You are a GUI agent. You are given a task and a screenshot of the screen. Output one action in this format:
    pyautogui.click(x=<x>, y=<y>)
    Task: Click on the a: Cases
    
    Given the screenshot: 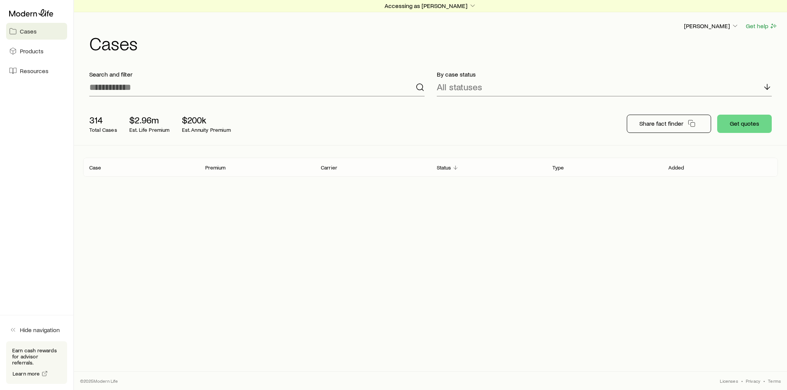 What is the action you would take?
    pyautogui.click(x=37, y=31)
    